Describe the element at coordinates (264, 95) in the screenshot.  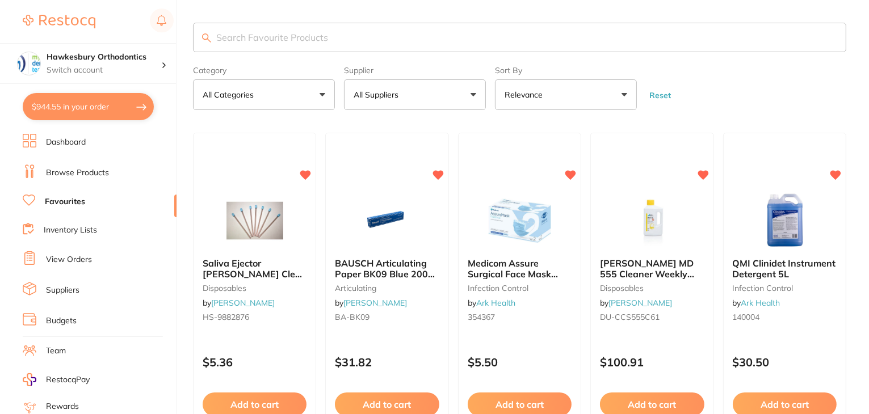
I see `button: All Categories` at that location.